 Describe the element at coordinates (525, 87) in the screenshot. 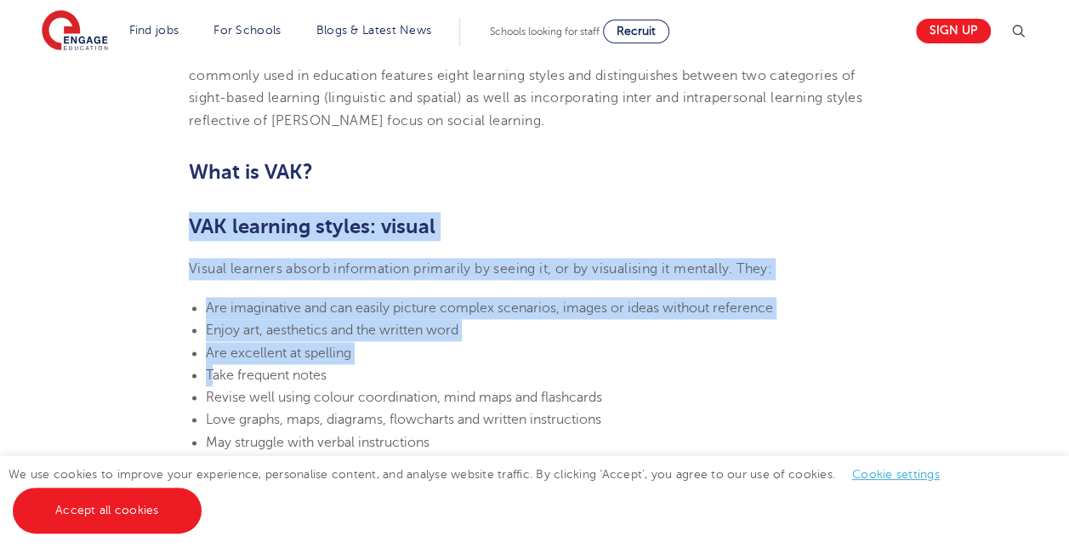

I see `span: Other learning styles based on the VAK/VARK learning models have also been postulated. A model co...` at that location.